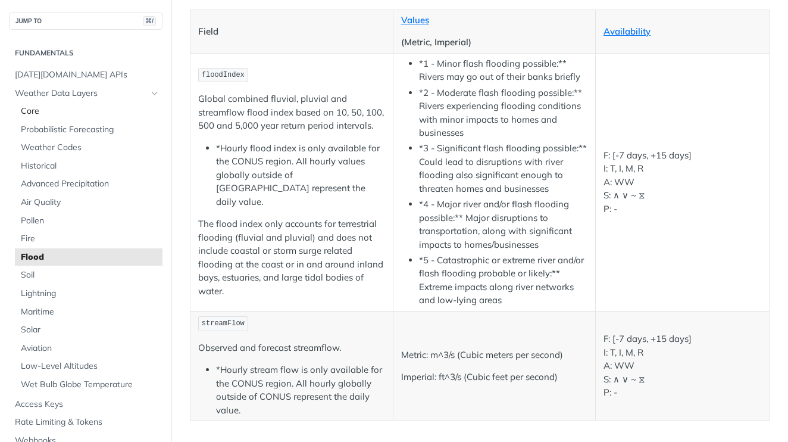  Describe the element at coordinates (415, 20) in the screenshot. I see `a: Values` at that location.